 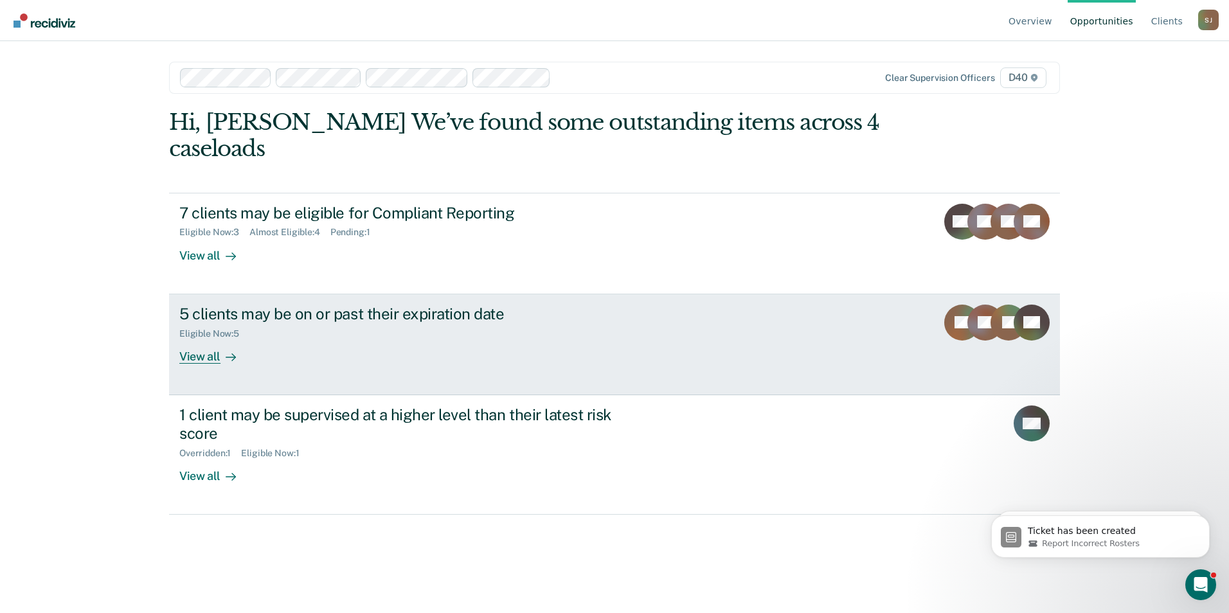 I want to click on div: Overridden : 1, so click(x=210, y=453).